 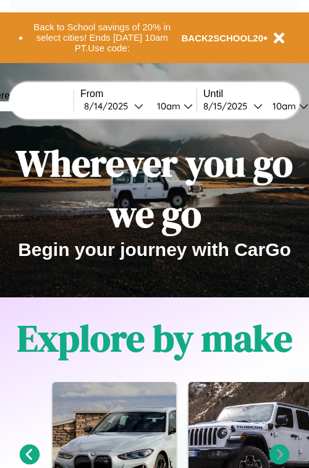 What do you see at coordinates (223, 38) in the screenshot?
I see `b: BACK2SCHOOL20` at bounding box center [223, 38].